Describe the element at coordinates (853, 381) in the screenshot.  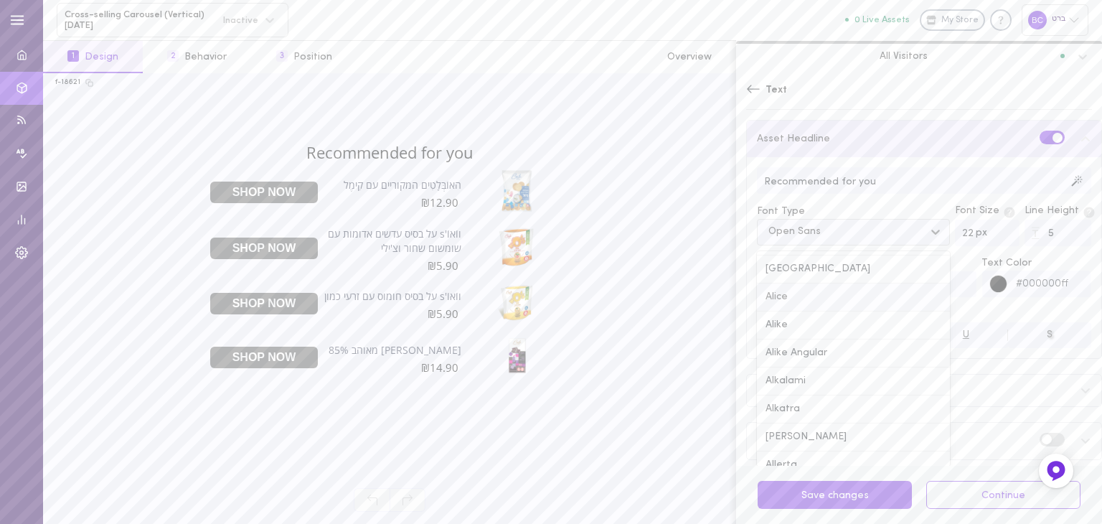
I see `div: Alkalami` at that location.